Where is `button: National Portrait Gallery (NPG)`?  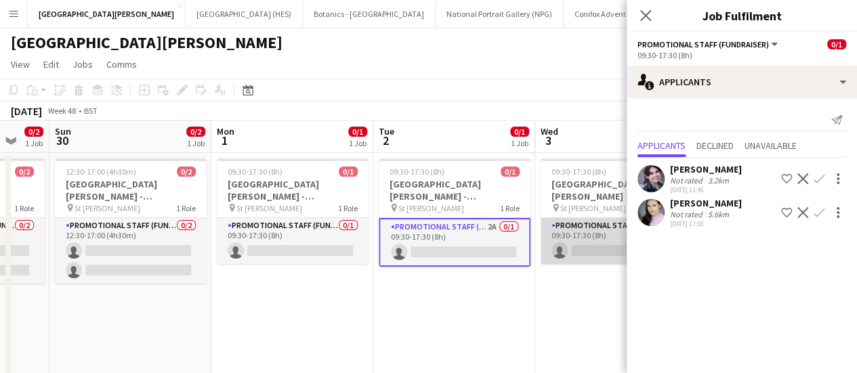 button: National Portrait Gallery (NPG) is located at coordinates (499, 14).